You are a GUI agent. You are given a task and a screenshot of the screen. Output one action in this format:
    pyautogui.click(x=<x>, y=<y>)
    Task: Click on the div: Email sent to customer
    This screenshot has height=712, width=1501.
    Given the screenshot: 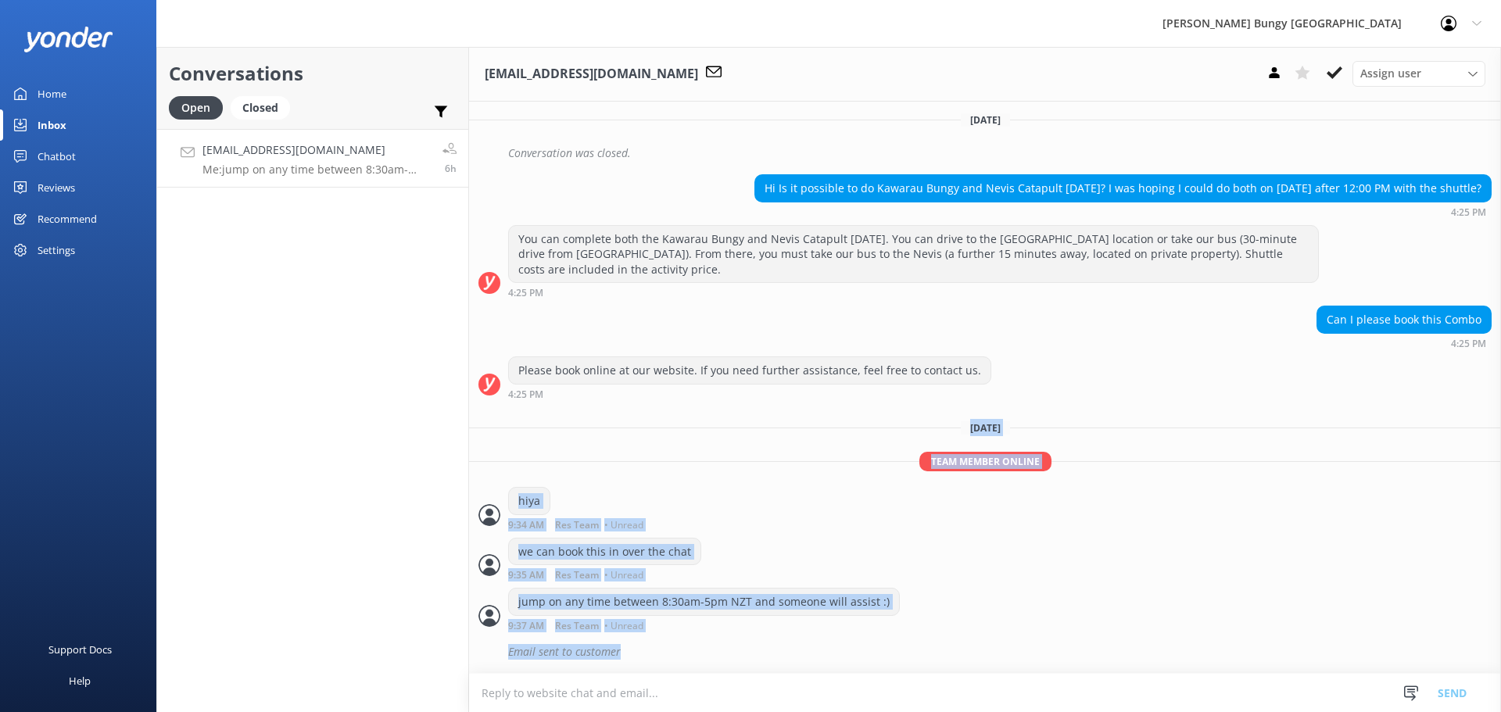 What is the action you would take?
    pyautogui.click(x=1000, y=652)
    